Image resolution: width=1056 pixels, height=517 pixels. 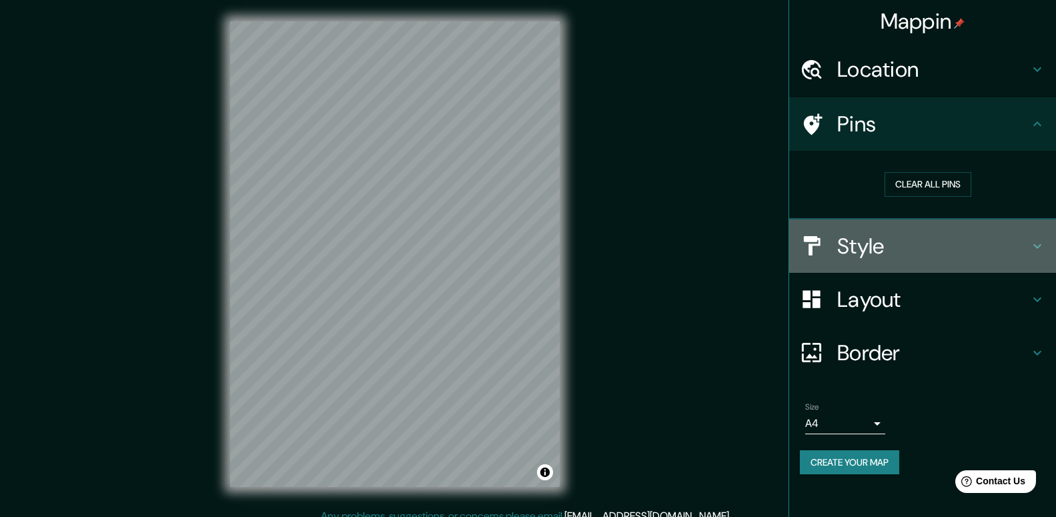 What do you see at coordinates (928, 184) in the screenshot?
I see `button: Clear all pins` at bounding box center [928, 184].